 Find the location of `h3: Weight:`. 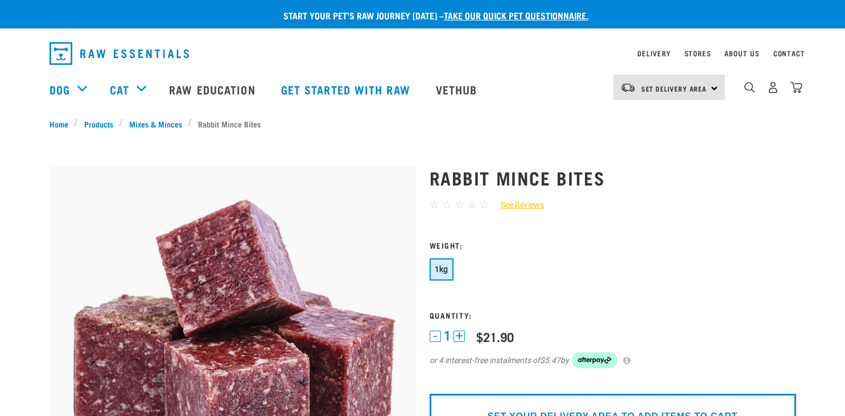

h3: Weight: is located at coordinates (613, 245).